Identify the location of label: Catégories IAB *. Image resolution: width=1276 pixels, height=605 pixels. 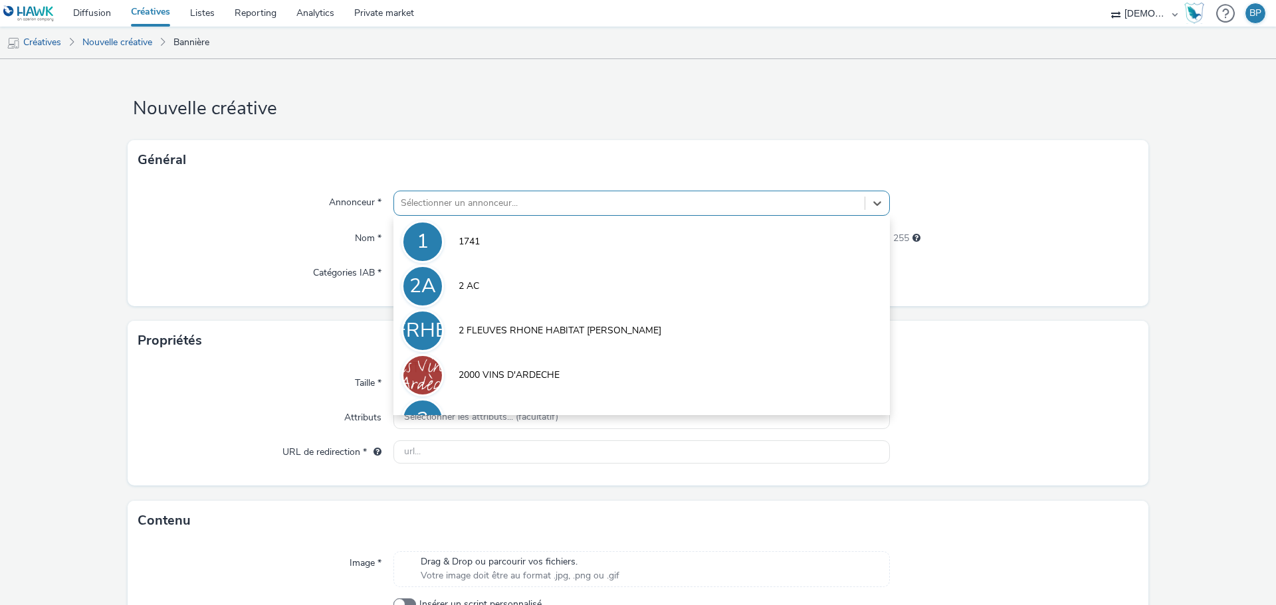
(347, 270).